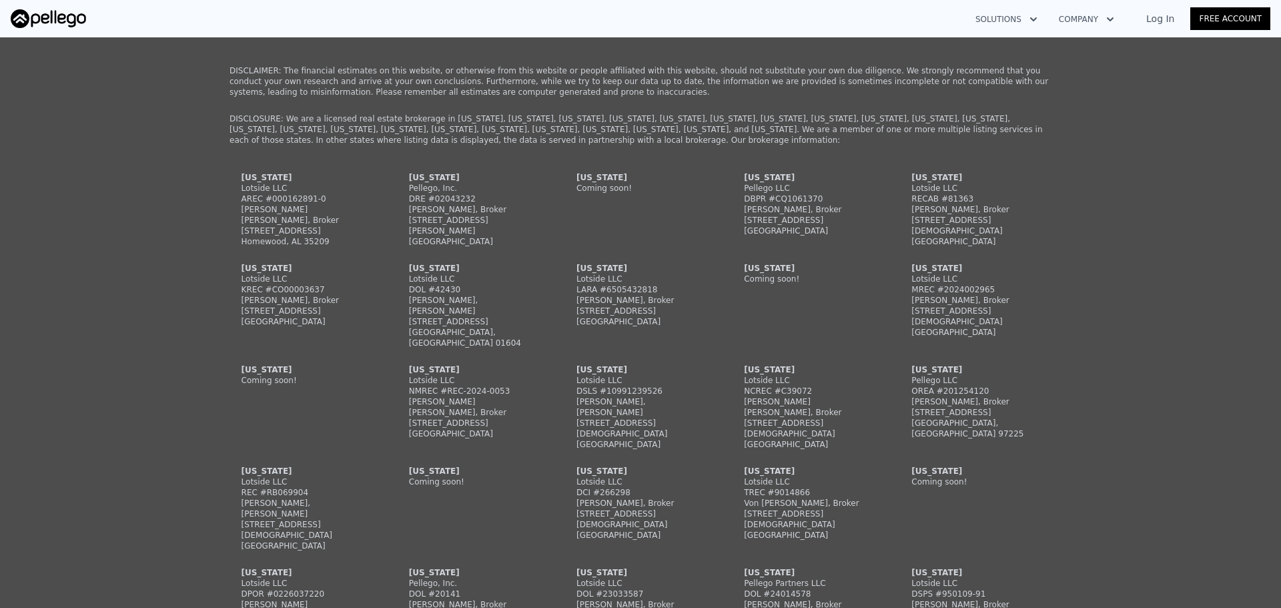 Image resolution: width=1281 pixels, height=608 pixels. I want to click on a: Free Account, so click(1231, 19).